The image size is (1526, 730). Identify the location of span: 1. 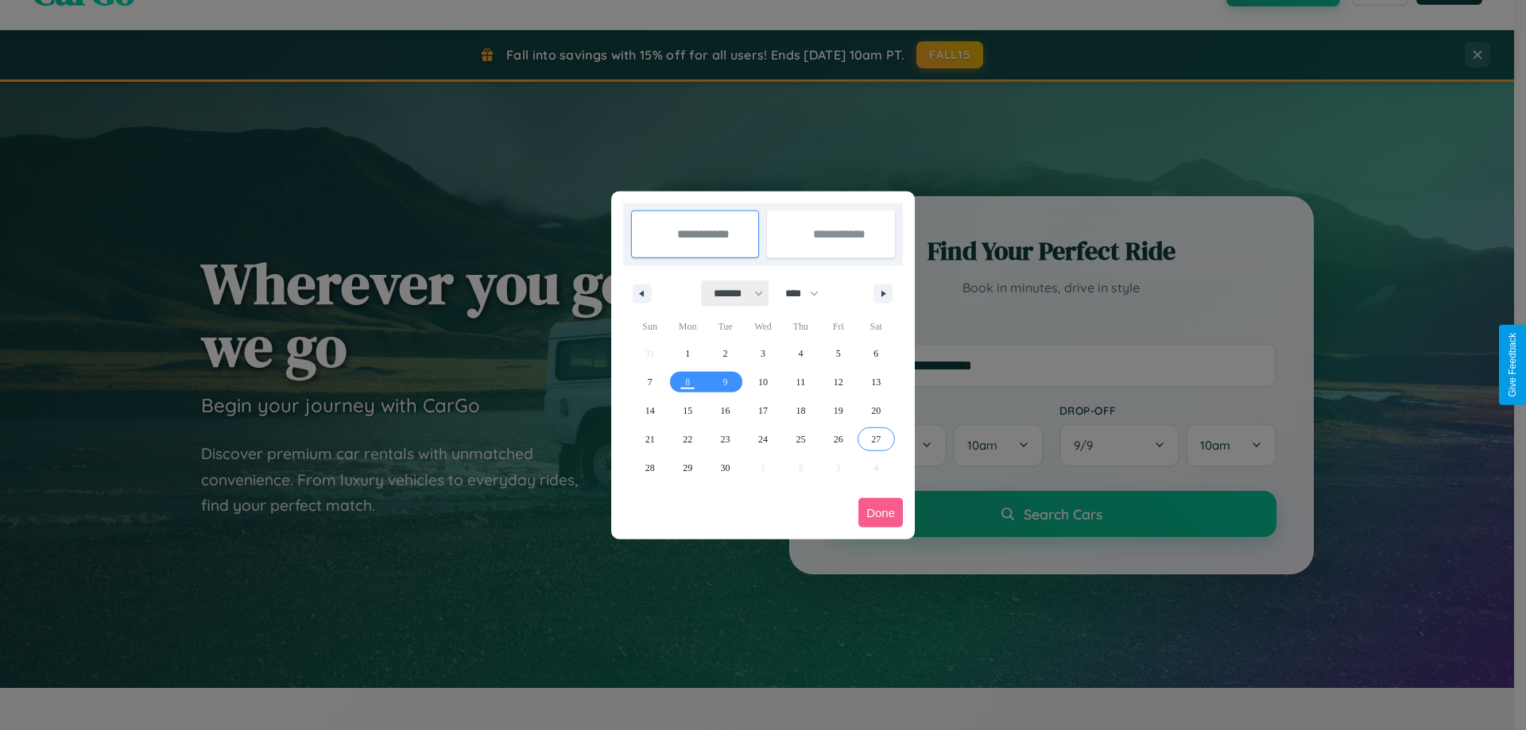
(687, 354).